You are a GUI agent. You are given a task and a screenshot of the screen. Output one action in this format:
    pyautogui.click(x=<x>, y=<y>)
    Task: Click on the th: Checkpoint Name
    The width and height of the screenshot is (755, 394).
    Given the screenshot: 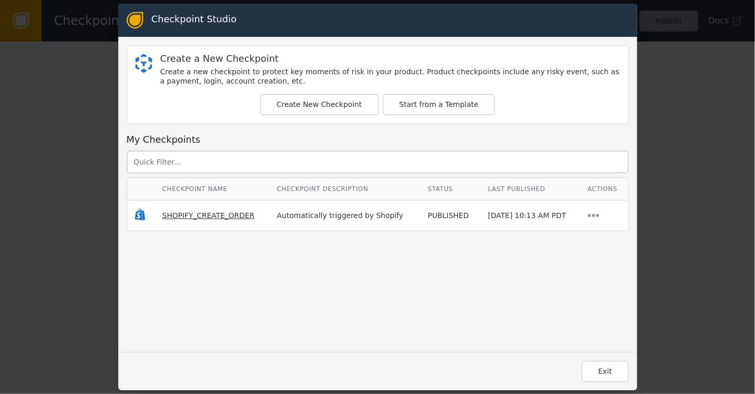 What is the action you would take?
    pyautogui.click(x=212, y=189)
    